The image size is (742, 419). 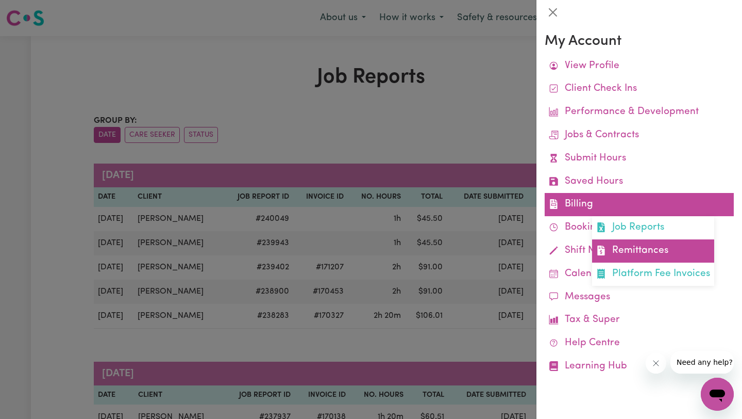 I want to click on a: View Profile, so click(x=639, y=66).